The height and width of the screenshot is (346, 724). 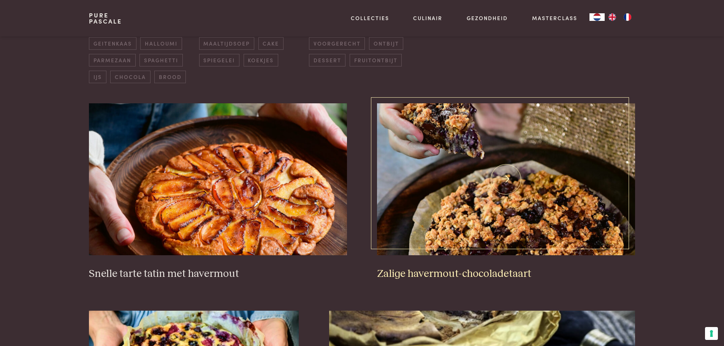 What do you see at coordinates (327, 60) in the screenshot?
I see `span: dessert` at bounding box center [327, 60].